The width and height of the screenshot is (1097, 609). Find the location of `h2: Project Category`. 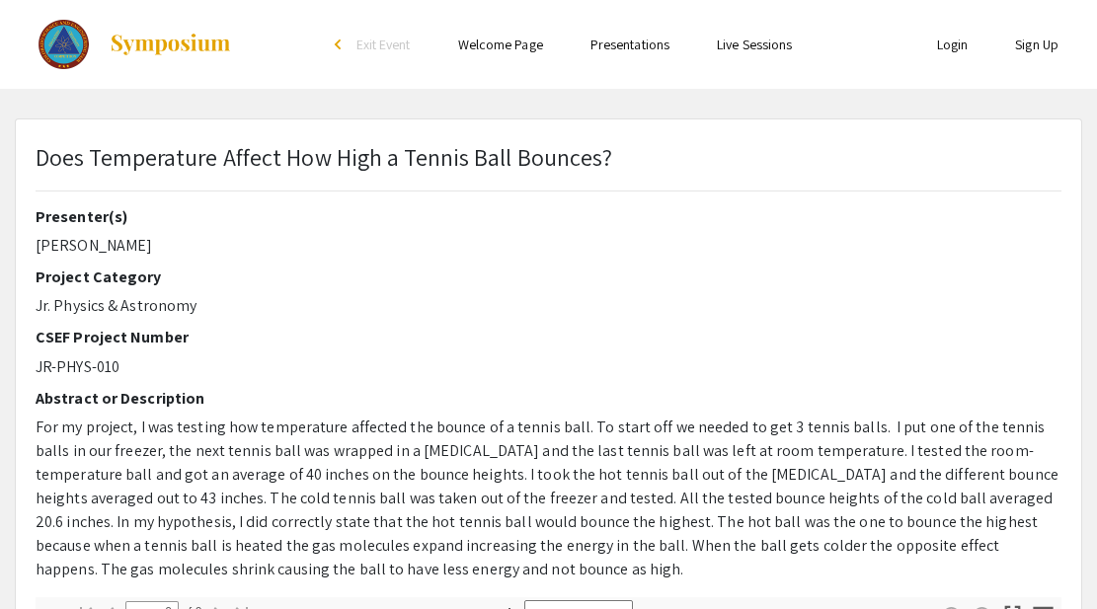

h2: Project Category is located at coordinates (548, 276).